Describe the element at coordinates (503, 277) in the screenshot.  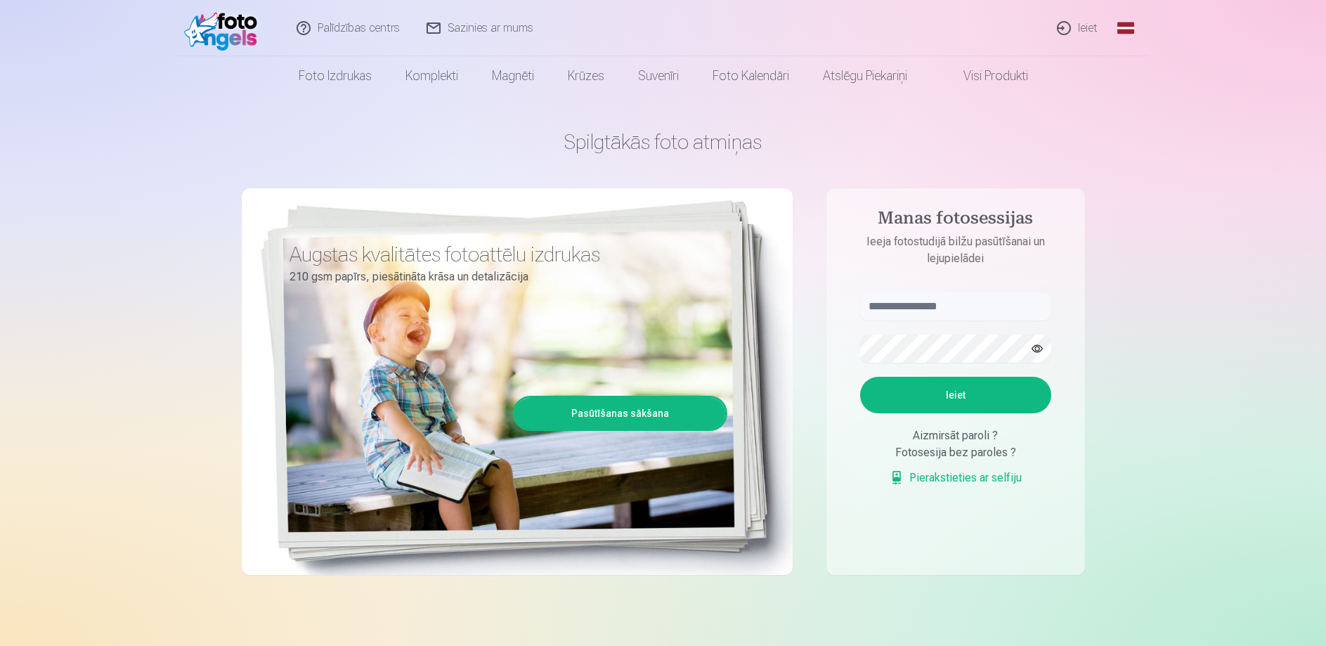
I see `p: 210 gsm papīrs, piesātināta krāsa un detalizācija` at that location.